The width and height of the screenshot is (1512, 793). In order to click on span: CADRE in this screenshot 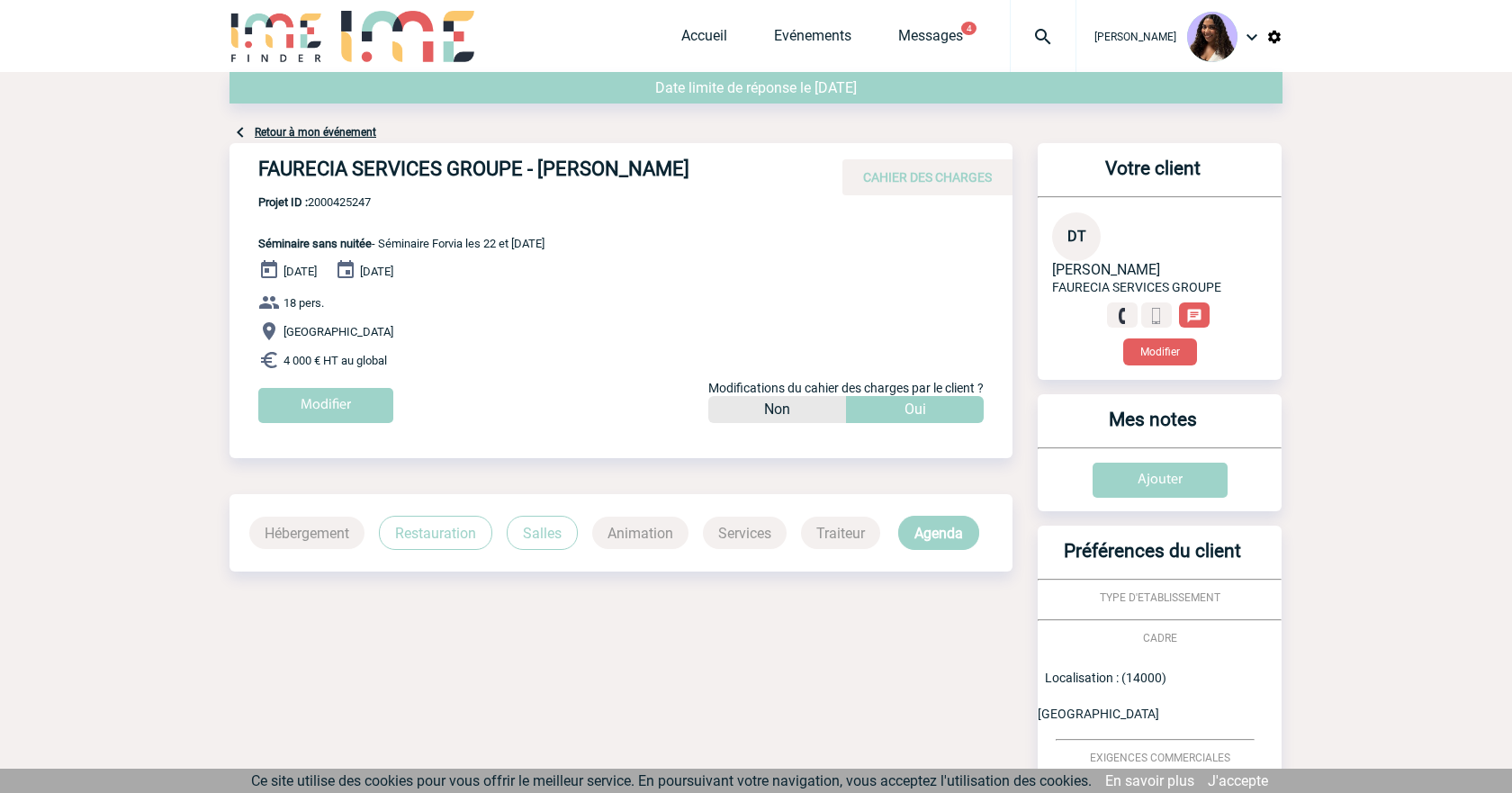, I will do `click(1160, 638)`.